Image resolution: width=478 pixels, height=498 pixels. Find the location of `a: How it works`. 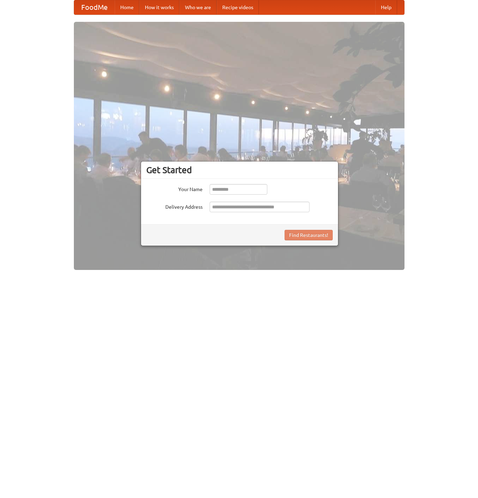

a: How it works is located at coordinates (159, 7).